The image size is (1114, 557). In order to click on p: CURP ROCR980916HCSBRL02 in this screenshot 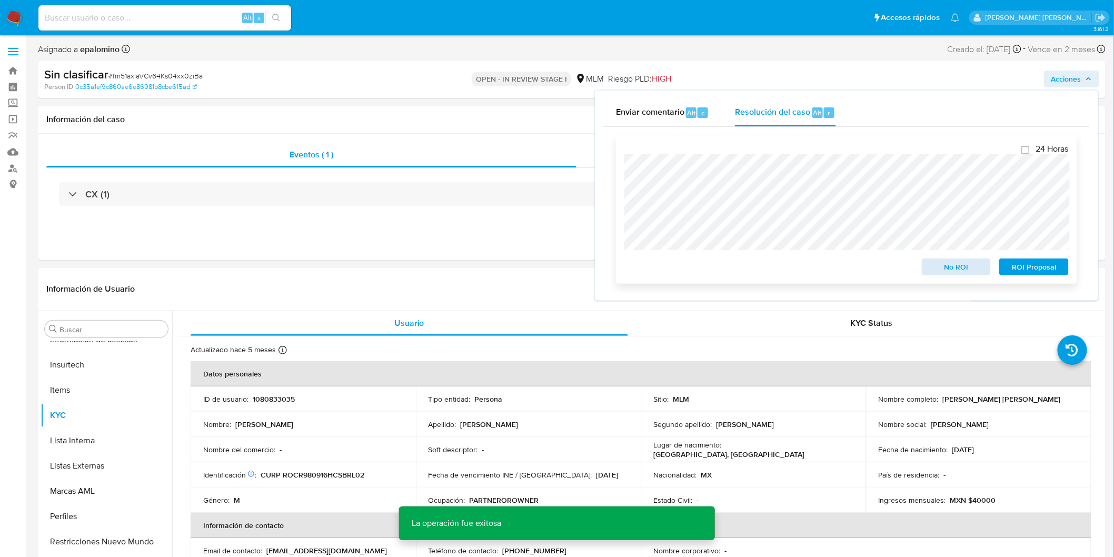, I will do `click(312, 475)`.